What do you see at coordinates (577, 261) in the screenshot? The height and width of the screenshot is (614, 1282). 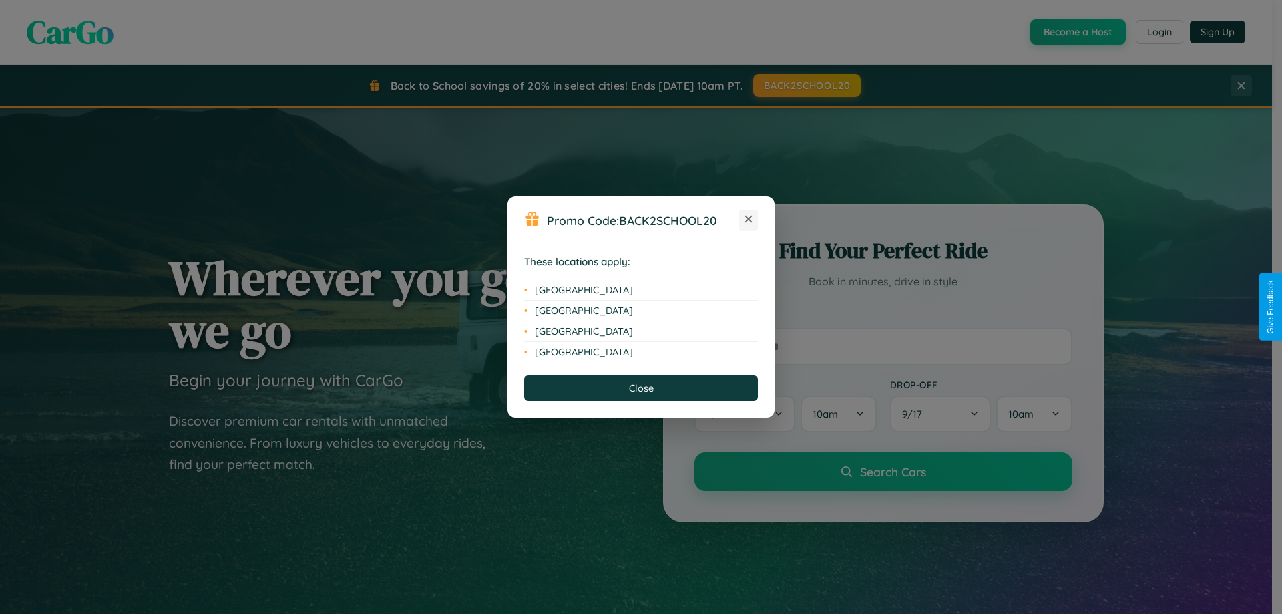 I see `strong: These locations apply:` at bounding box center [577, 261].